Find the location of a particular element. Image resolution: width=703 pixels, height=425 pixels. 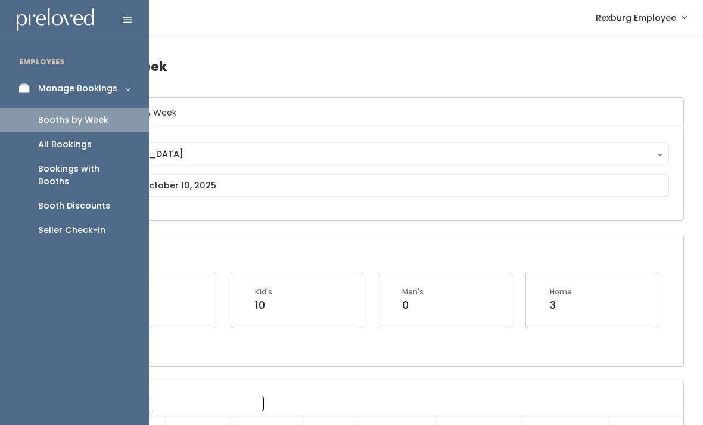

div: Men's is located at coordinates (413, 292).